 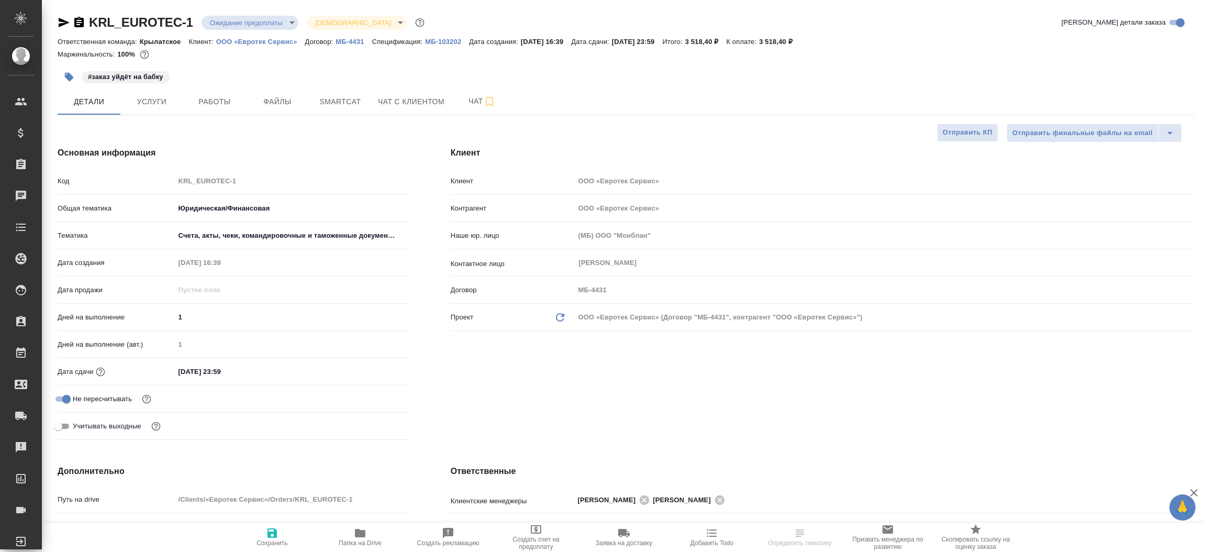 I want to click on button: Создать рекламацию, so click(x=448, y=537).